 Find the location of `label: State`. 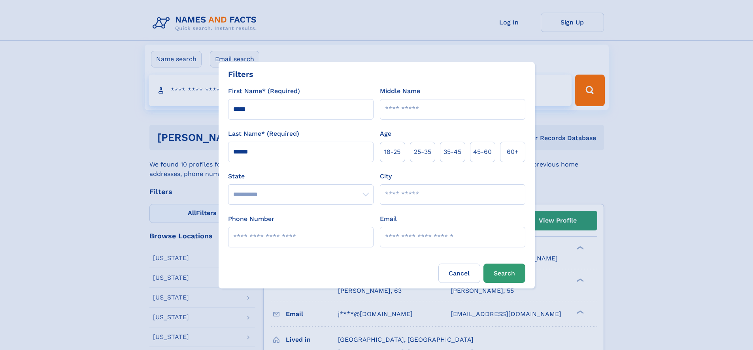

label: State is located at coordinates (301, 177).